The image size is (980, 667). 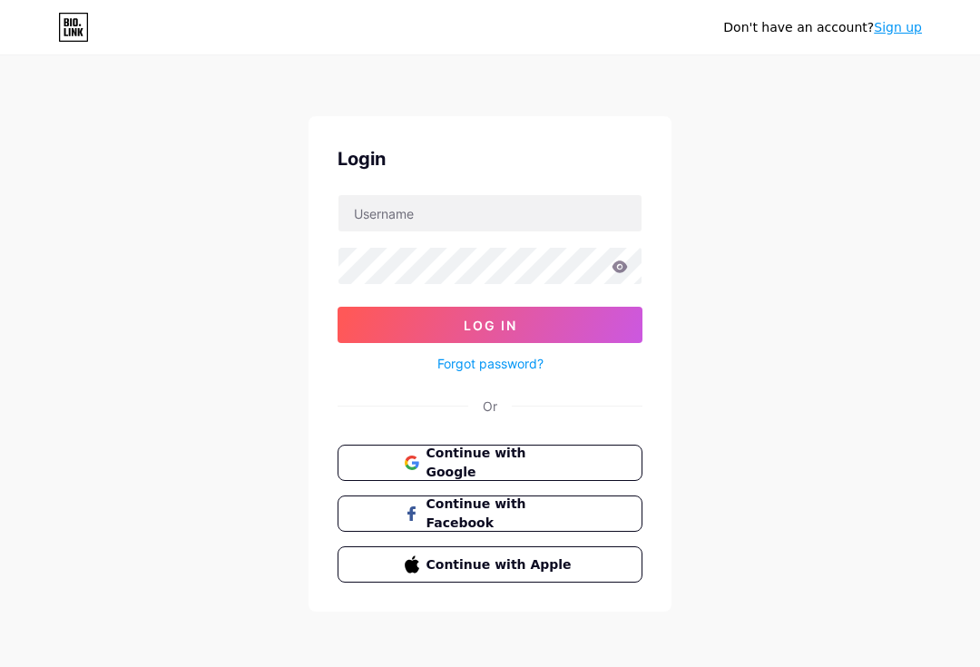 What do you see at coordinates (898, 27) in the screenshot?
I see `a: Sign up` at bounding box center [898, 27].